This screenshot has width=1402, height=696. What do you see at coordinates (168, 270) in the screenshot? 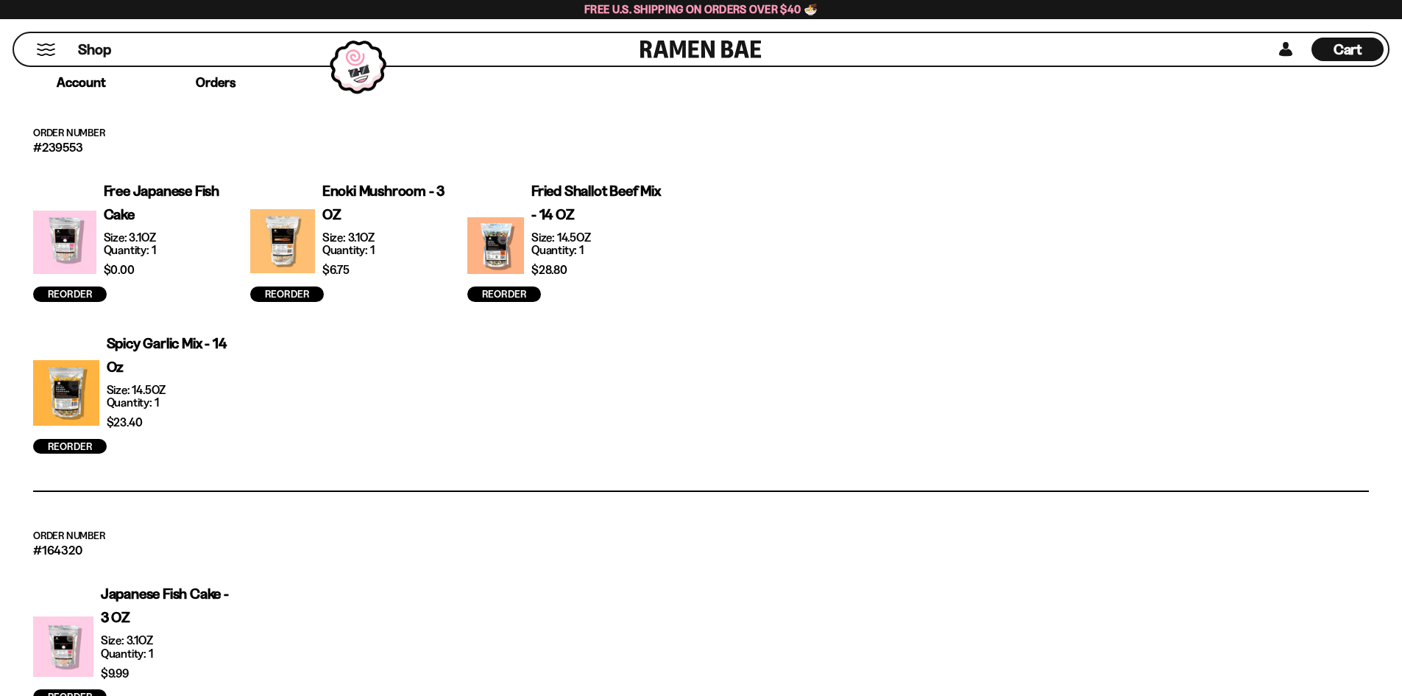
I see `p: $0.00` at bounding box center [168, 270].